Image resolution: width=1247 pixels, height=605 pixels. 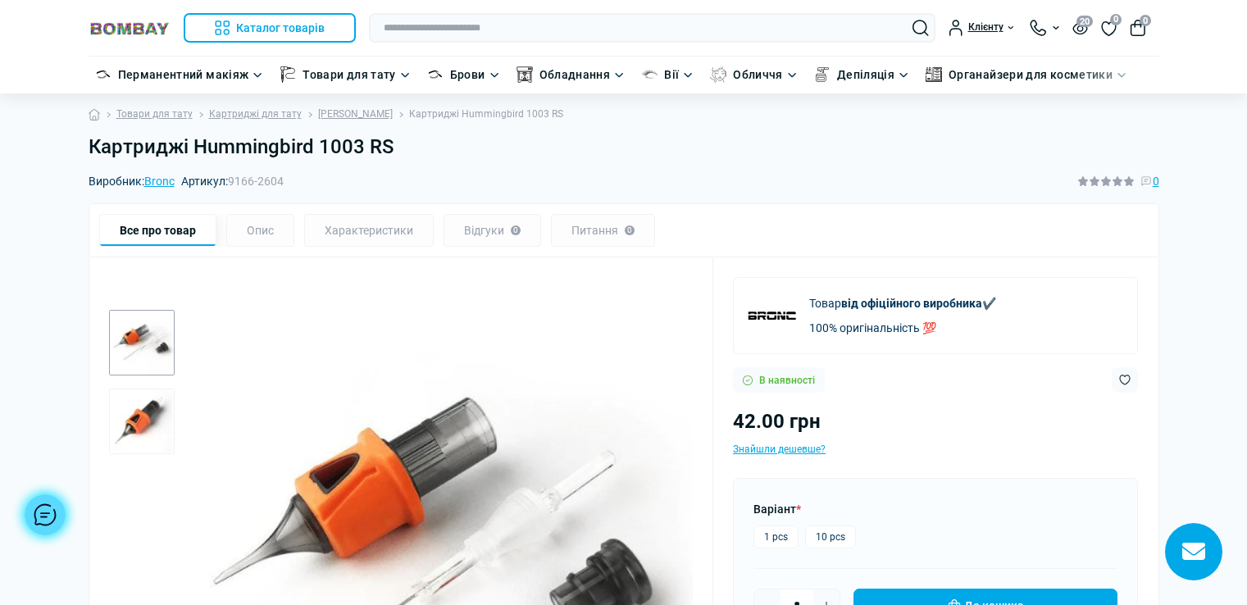 What do you see at coordinates (1109, 28) in the screenshot?
I see `a: 0` at bounding box center [1109, 28].